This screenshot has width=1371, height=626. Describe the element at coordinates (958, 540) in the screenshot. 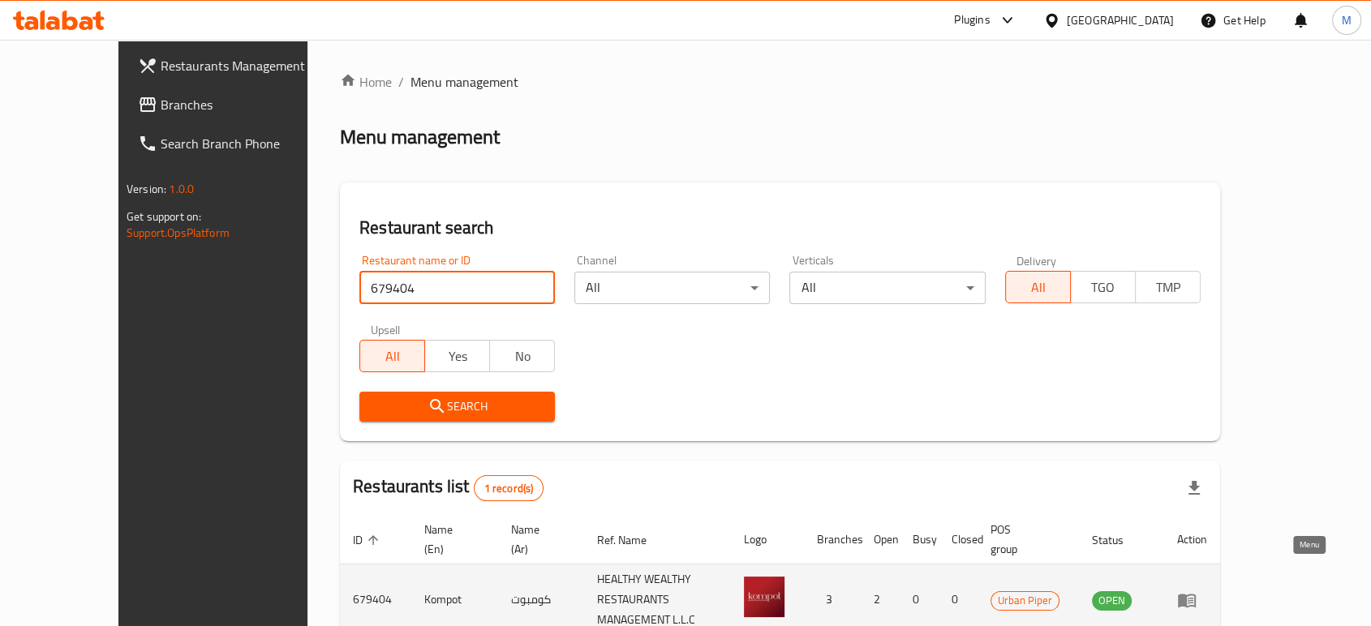

I see `th: Closed` at that location.